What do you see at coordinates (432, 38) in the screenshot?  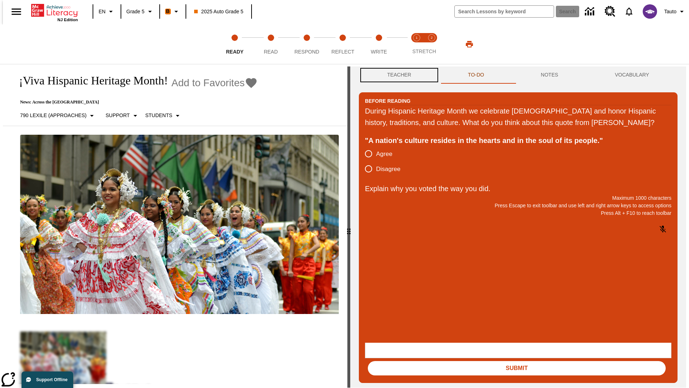 I see `text: 2` at bounding box center [432, 38].